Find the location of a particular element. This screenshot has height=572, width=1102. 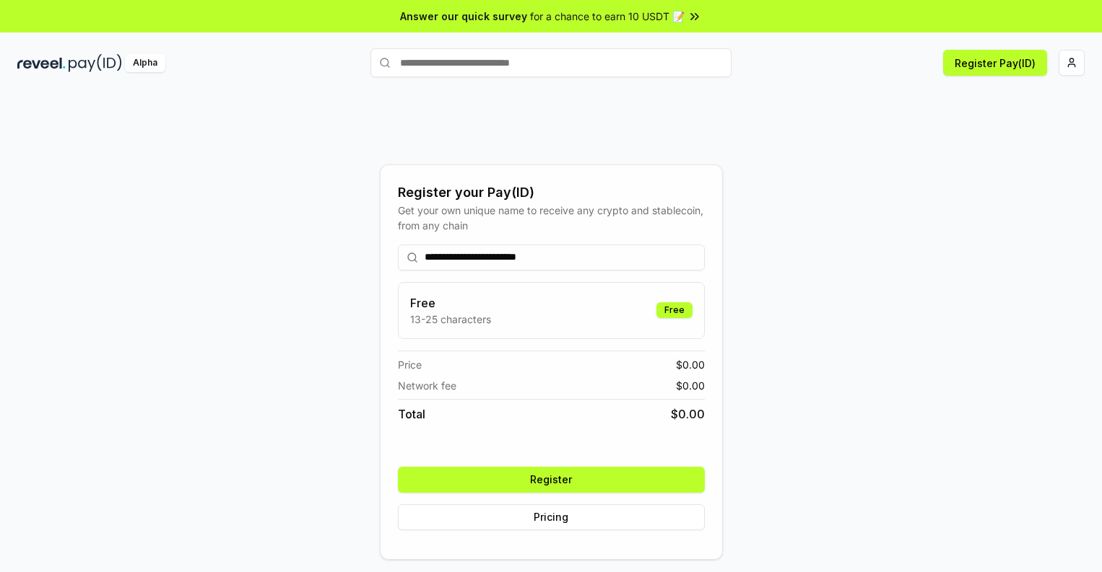

div: Register your Pay(ID) is located at coordinates (551, 193).